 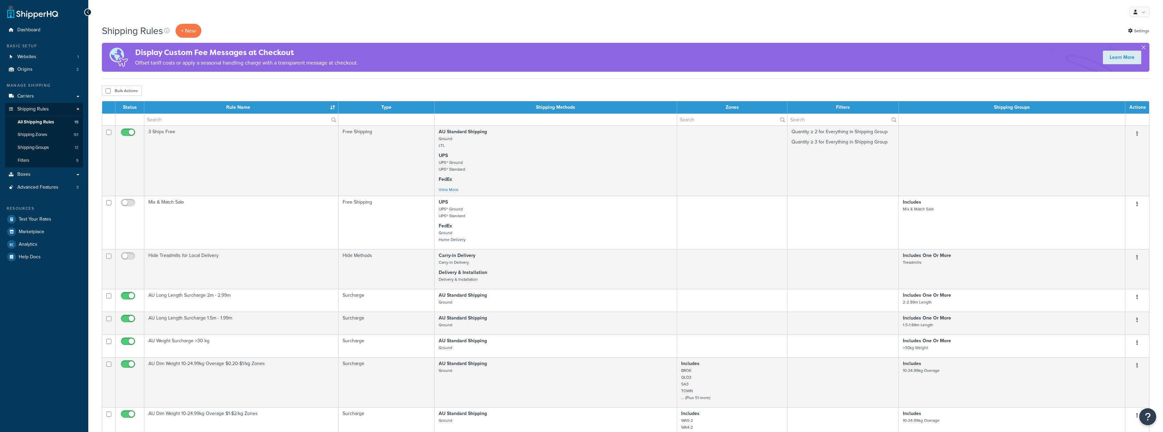 What do you see at coordinates (44, 96) in the screenshot?
I see `li: Carriers` at bounding box center [44, 96].